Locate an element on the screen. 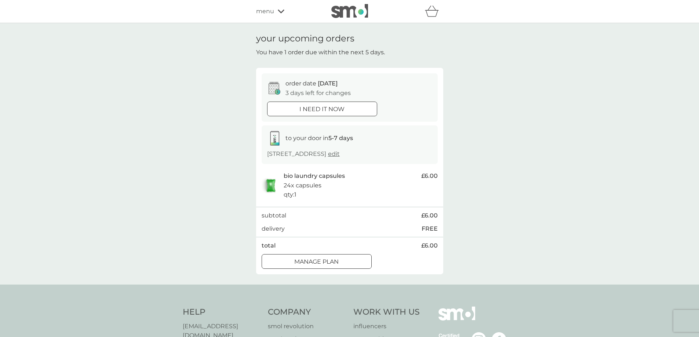 The height and width of the screenshot is (337, 699). h4: Work With Us is located at coordinates (386, 312).